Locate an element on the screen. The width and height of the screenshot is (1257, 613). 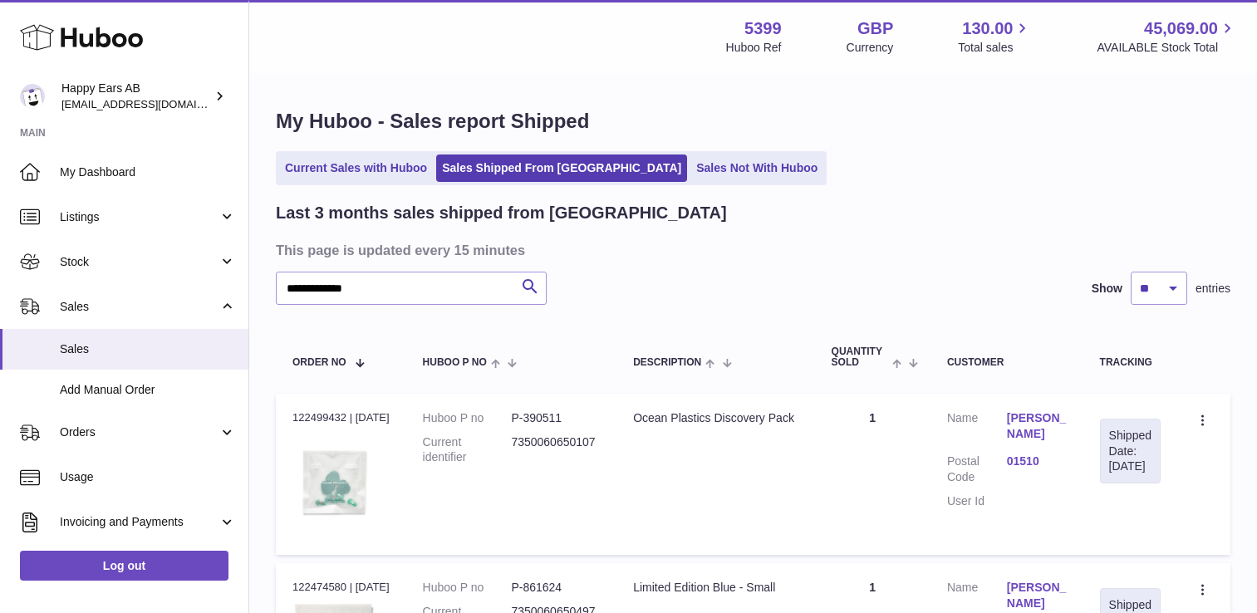
span: Total sales is located at coordinates (994, 47).